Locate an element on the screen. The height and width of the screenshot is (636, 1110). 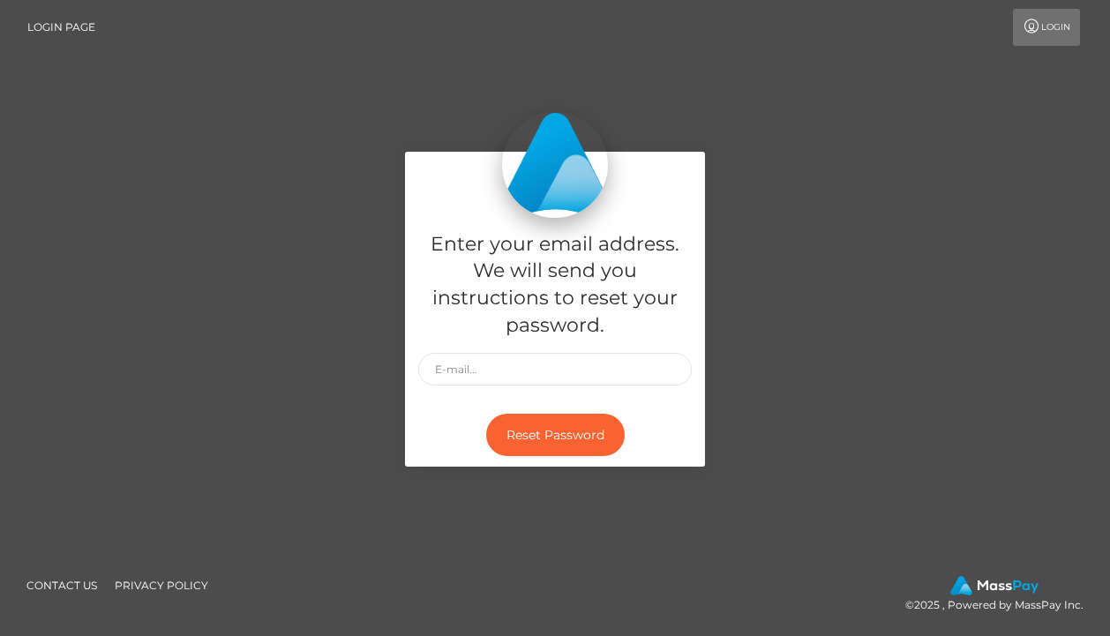
a: Login Page is located at coordinates (61, 27).